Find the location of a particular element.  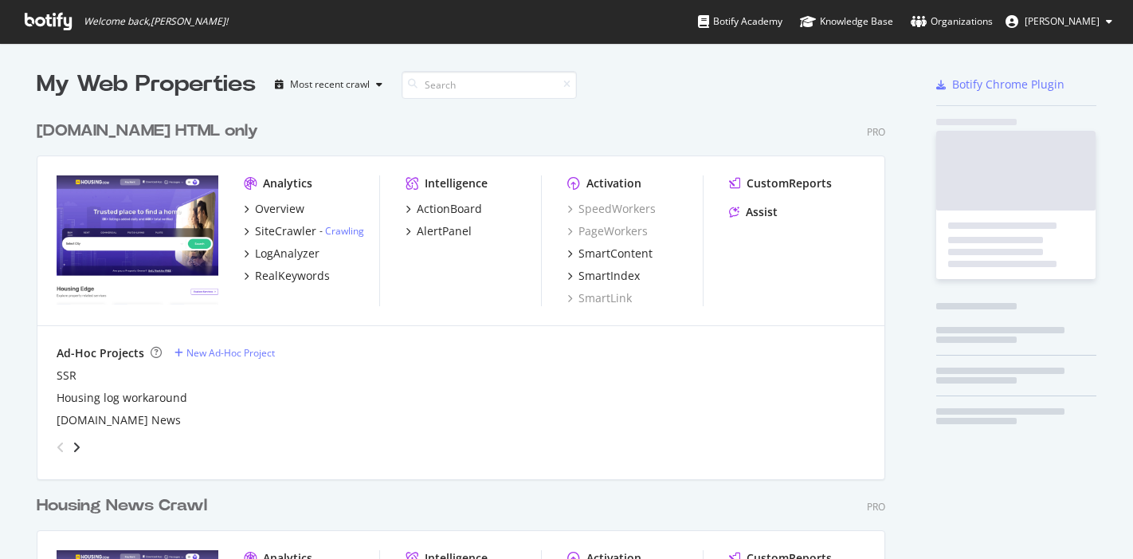

a: LogAnalyzer is located at coordinates (281, 253).